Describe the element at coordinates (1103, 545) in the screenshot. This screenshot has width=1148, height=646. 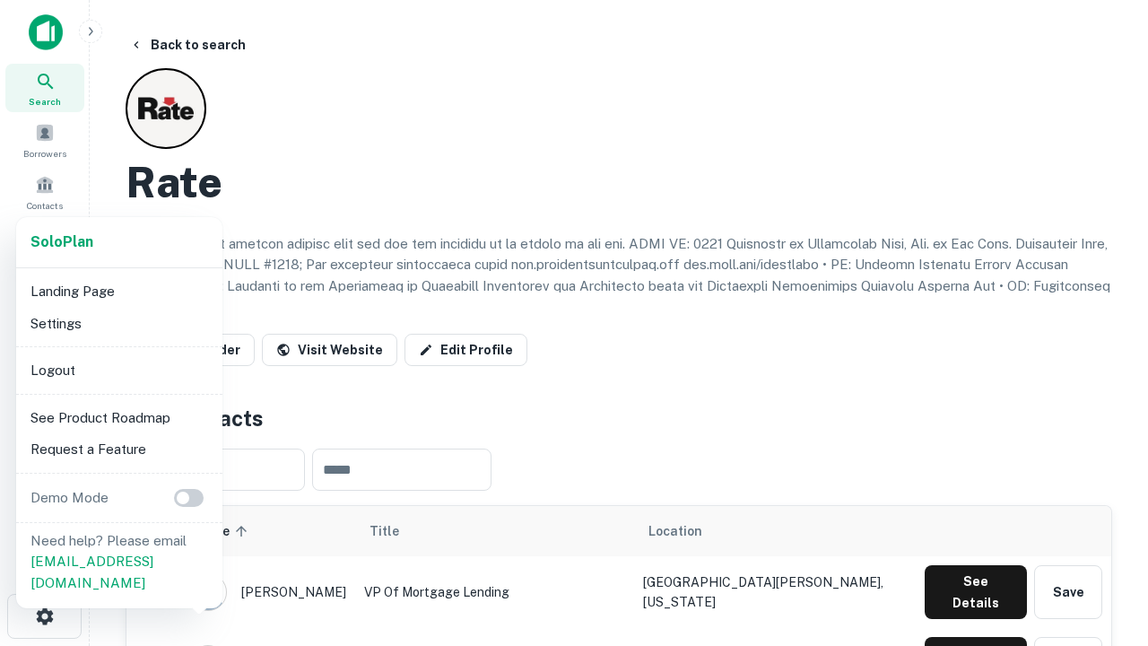
I see `div: Chat Widget` at that location.